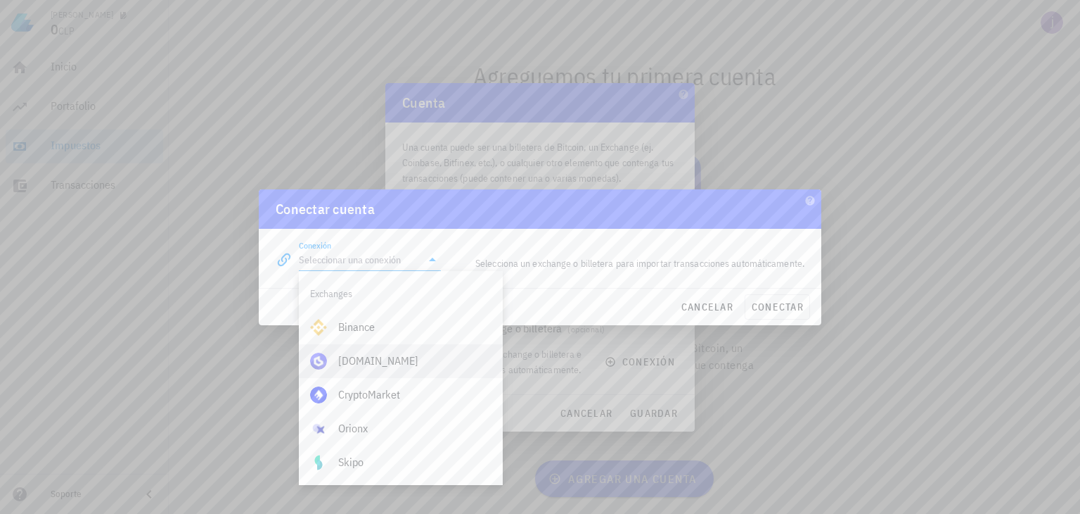  What do you see at coordinates (401, 293) in the screenshot?
I see `div: Exchanges` at bounding box center [401, 293].